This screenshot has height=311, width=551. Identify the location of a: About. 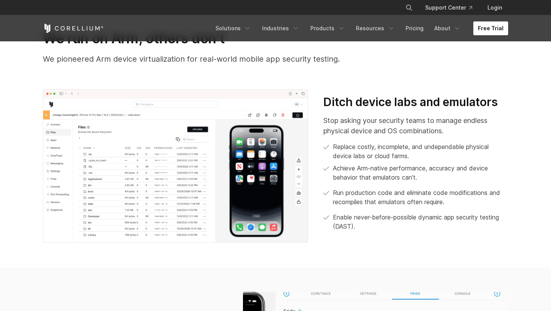
(448, 28).